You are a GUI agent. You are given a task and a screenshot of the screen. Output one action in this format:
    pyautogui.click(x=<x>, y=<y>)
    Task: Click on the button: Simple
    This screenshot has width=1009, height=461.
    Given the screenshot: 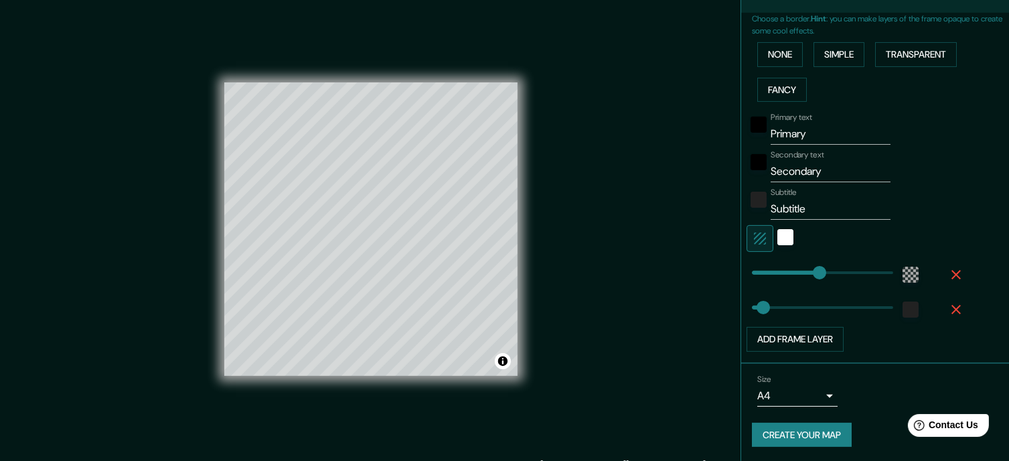 What is the action you would take?
    pyautogui.click(x=839, y=54)
    